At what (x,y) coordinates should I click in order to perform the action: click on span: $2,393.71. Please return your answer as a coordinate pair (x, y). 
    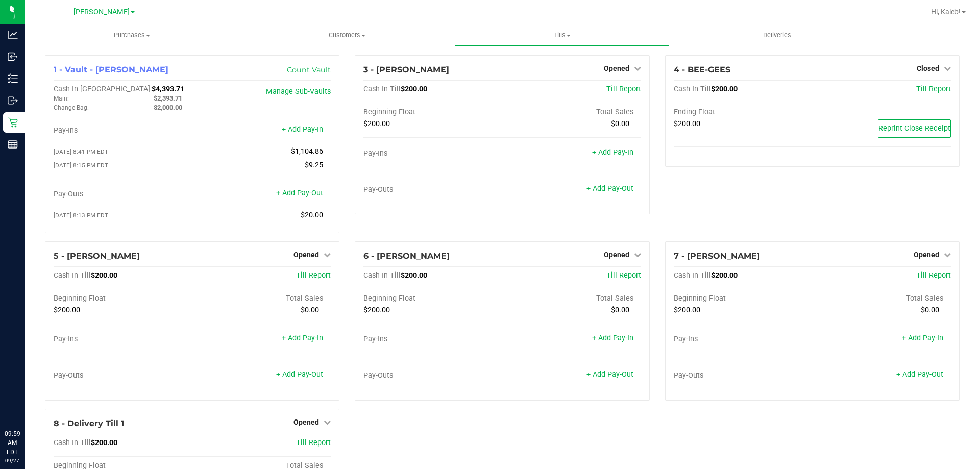
    Looking at the image, I should click on (168, 98).